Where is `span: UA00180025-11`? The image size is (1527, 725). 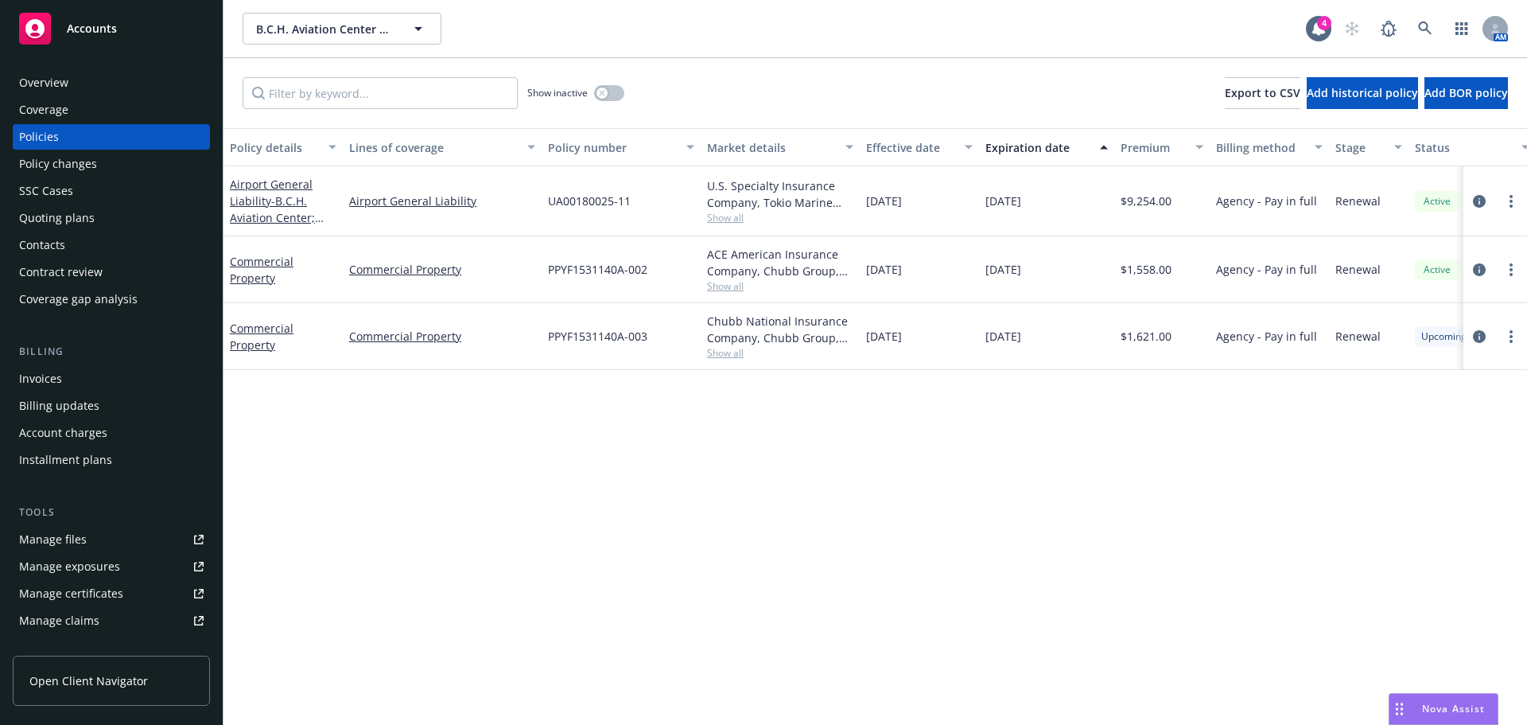 span: UA00180025-11 is located at coordinates (590, 200).